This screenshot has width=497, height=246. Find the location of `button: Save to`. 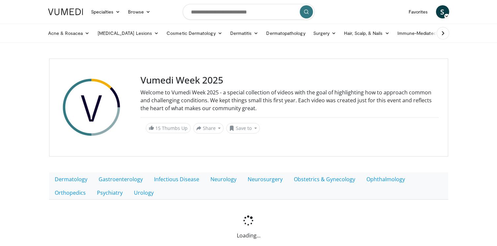

button: Save to is located at coordinates (243, 129).